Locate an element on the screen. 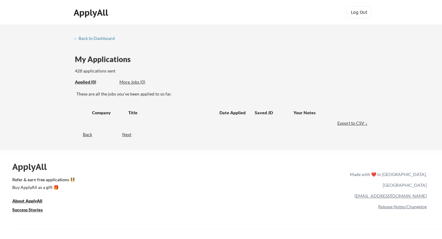 Image resolution: width=442 pixels, height=239 pixels. div: My Applications is located at coordinates (105, 59).